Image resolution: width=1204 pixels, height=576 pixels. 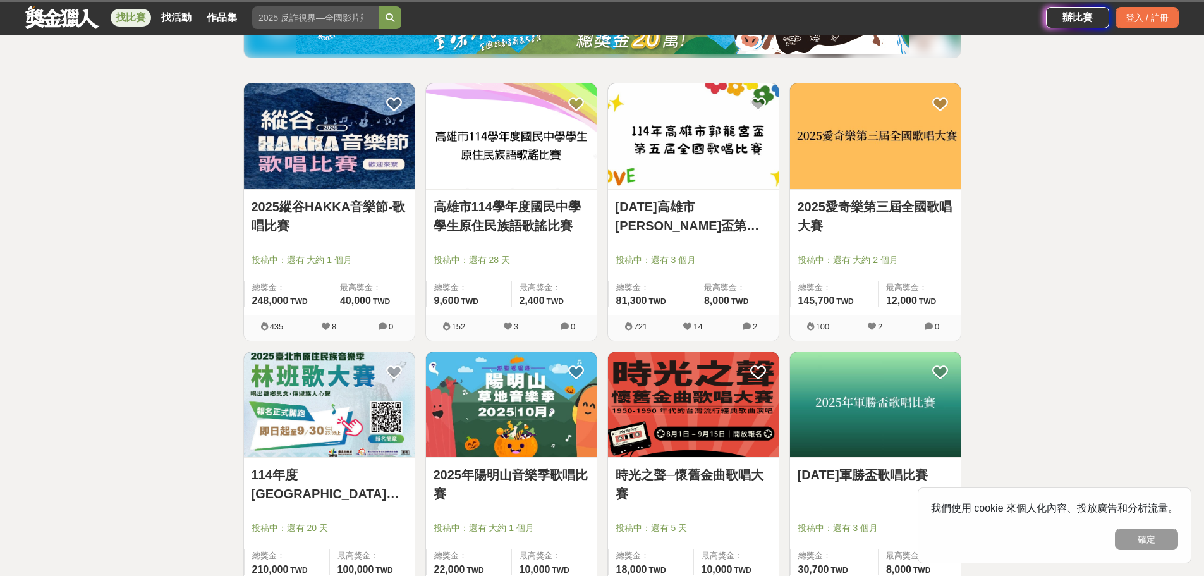 What do you see at coordinates (356, 569) in the screenshot?
I see `span: 100,000` at bounding box center [356, 569].